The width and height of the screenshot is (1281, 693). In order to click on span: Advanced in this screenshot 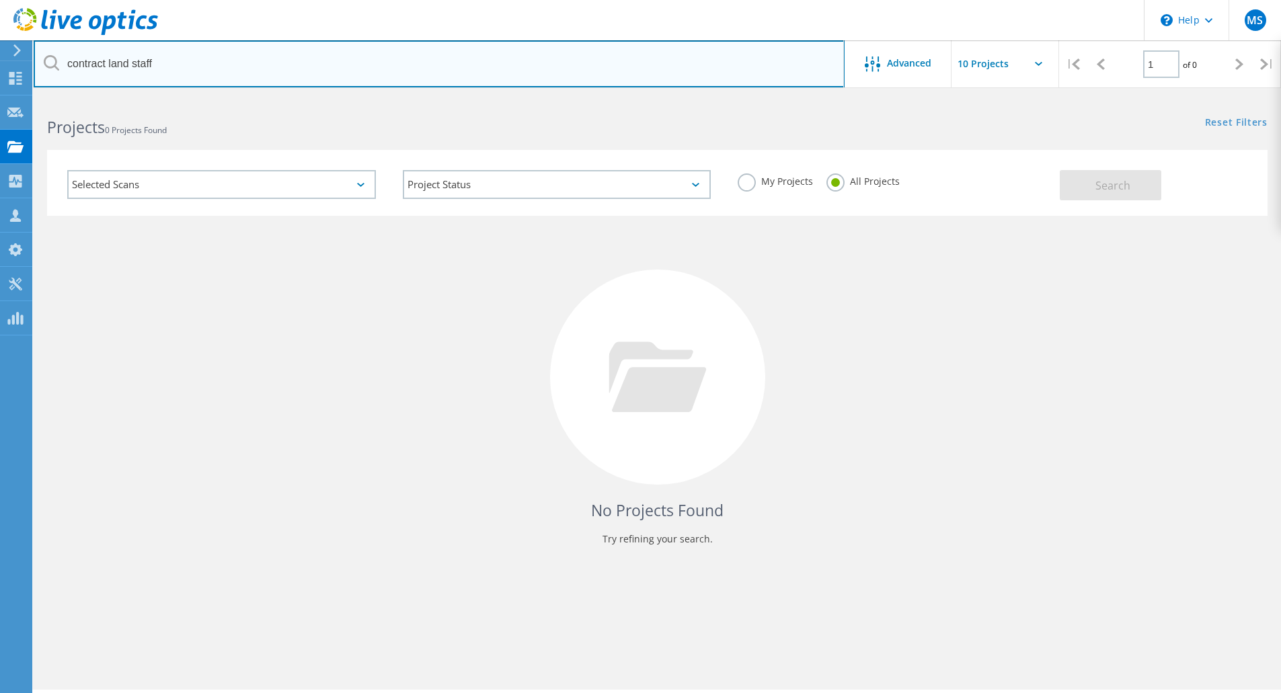, I will do `click(909, 63)`.